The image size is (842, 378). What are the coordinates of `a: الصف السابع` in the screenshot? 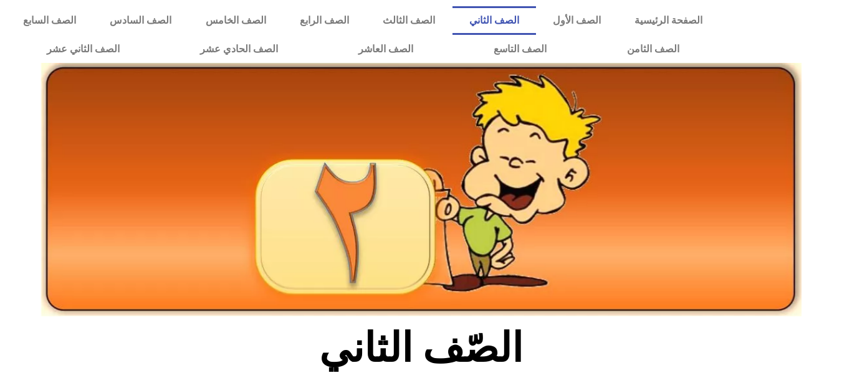 It's located at (49, 21).